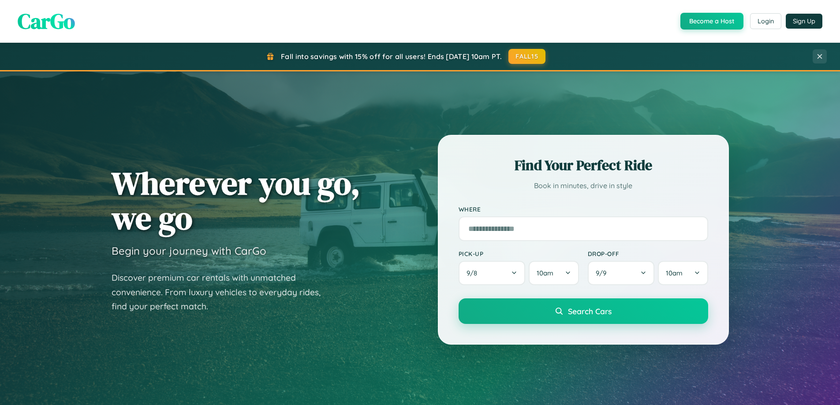 Image resolution: width=840 pixels, height=405 pixels. What do you see at coordinates (621, 273) in the screenshot?
I see `button: 9/9` at bounding box center [621, 273].